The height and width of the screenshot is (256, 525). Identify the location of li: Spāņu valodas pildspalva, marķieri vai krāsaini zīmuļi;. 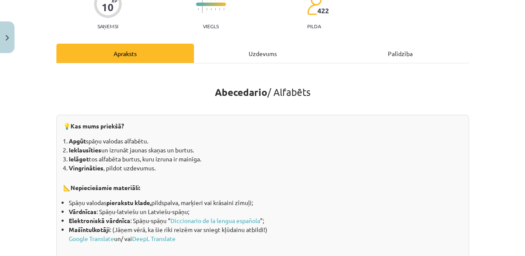
(265, 202).